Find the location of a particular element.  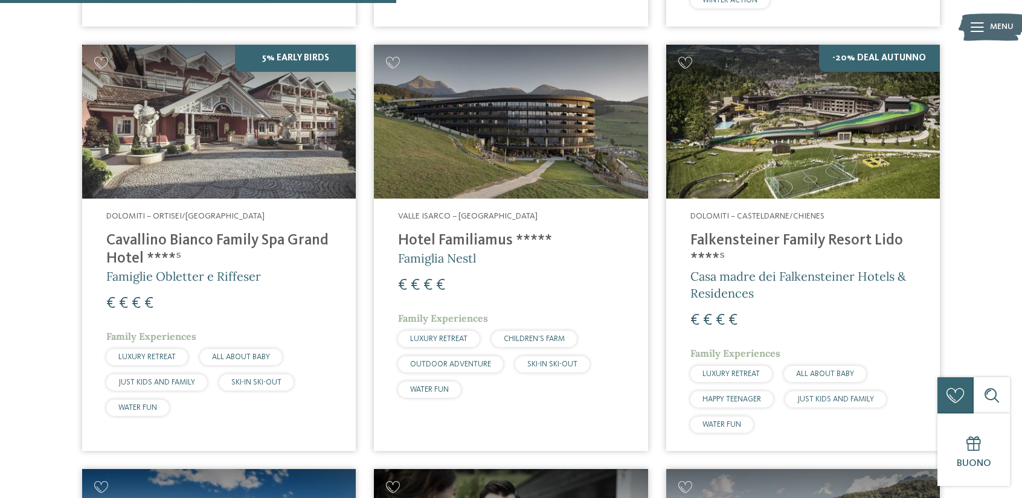

a: Buono is located at coordinates (973, 450).